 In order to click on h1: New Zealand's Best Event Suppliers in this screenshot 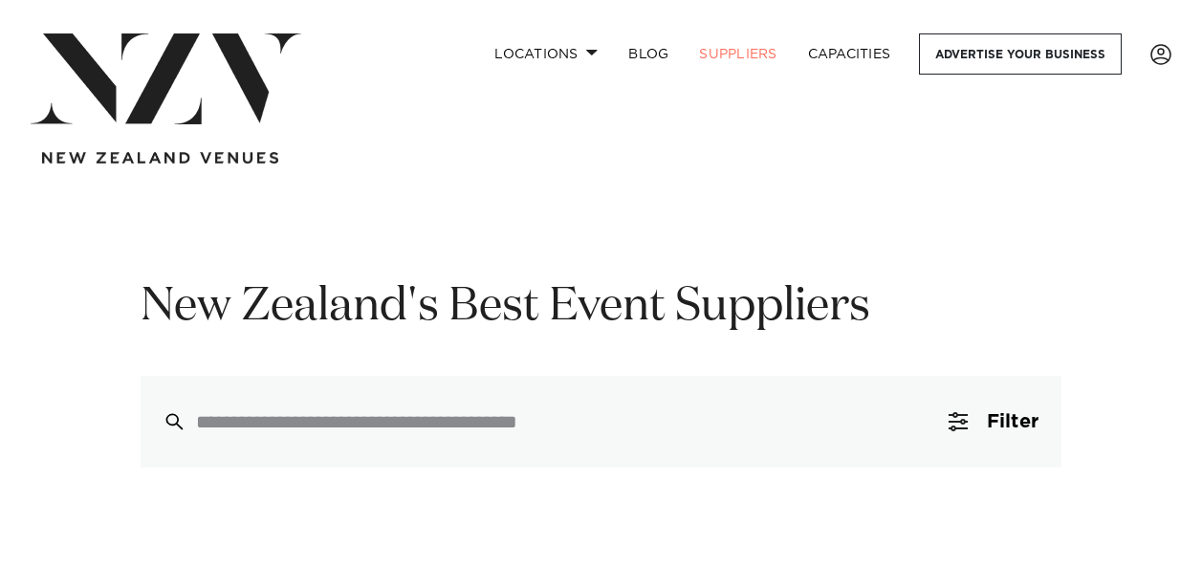, I will do `click(601, 307)`.